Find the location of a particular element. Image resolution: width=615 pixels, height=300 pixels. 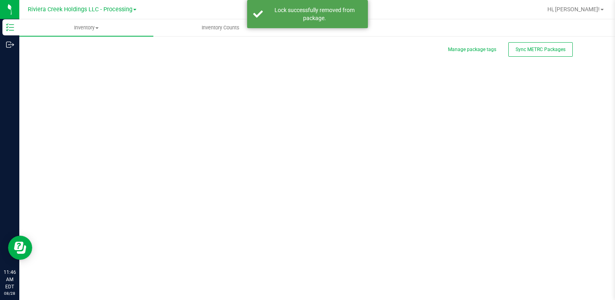

inline-svg: Outbound is located at coordinates (10, 45).